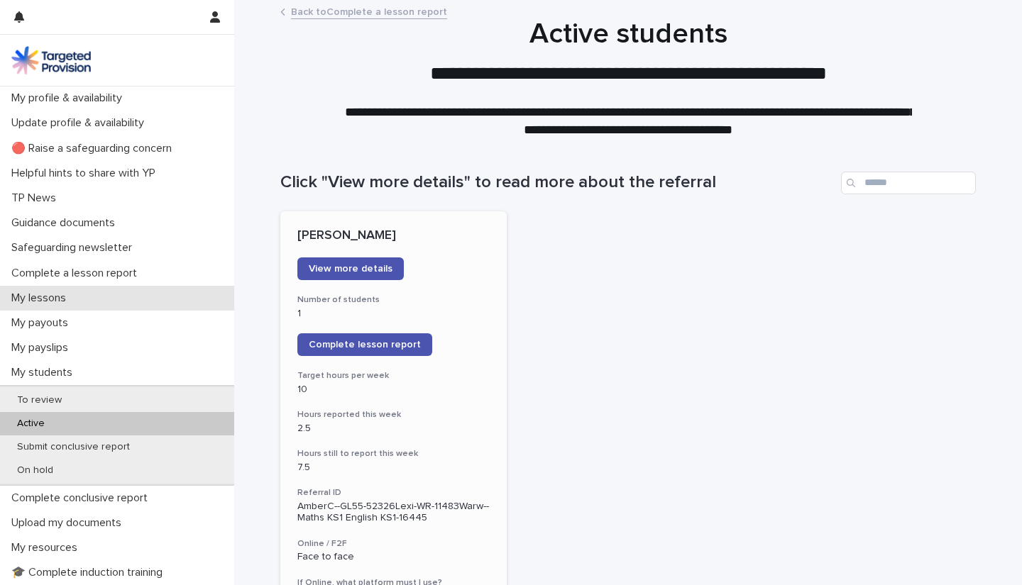  I want to click on p: TP News, so click(36, 198).